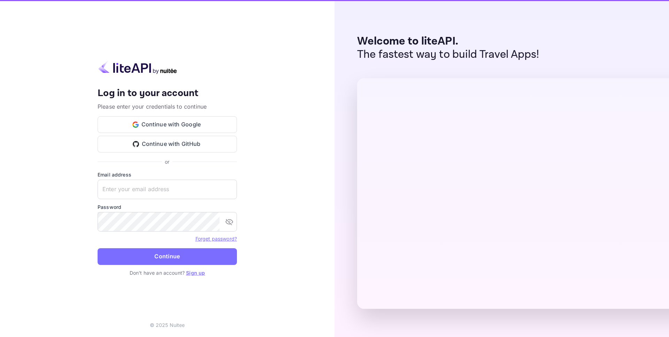  What do you see at coordinates (167, 273) in the screenshot?
I see `p: Don't have an account?` at bounding box center [167, 273].